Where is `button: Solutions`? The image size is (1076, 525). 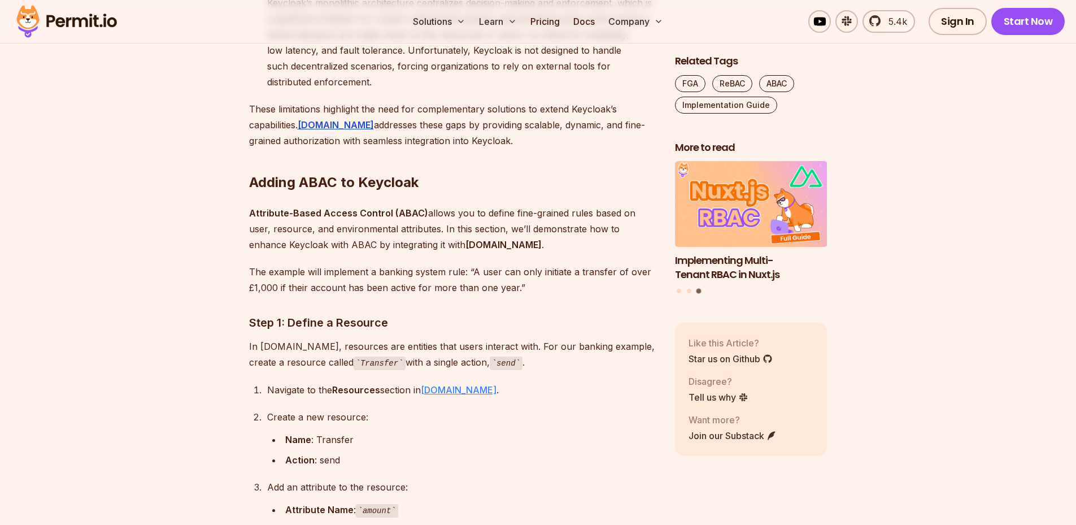
button: Solutions is located at coordinates (439, 21).